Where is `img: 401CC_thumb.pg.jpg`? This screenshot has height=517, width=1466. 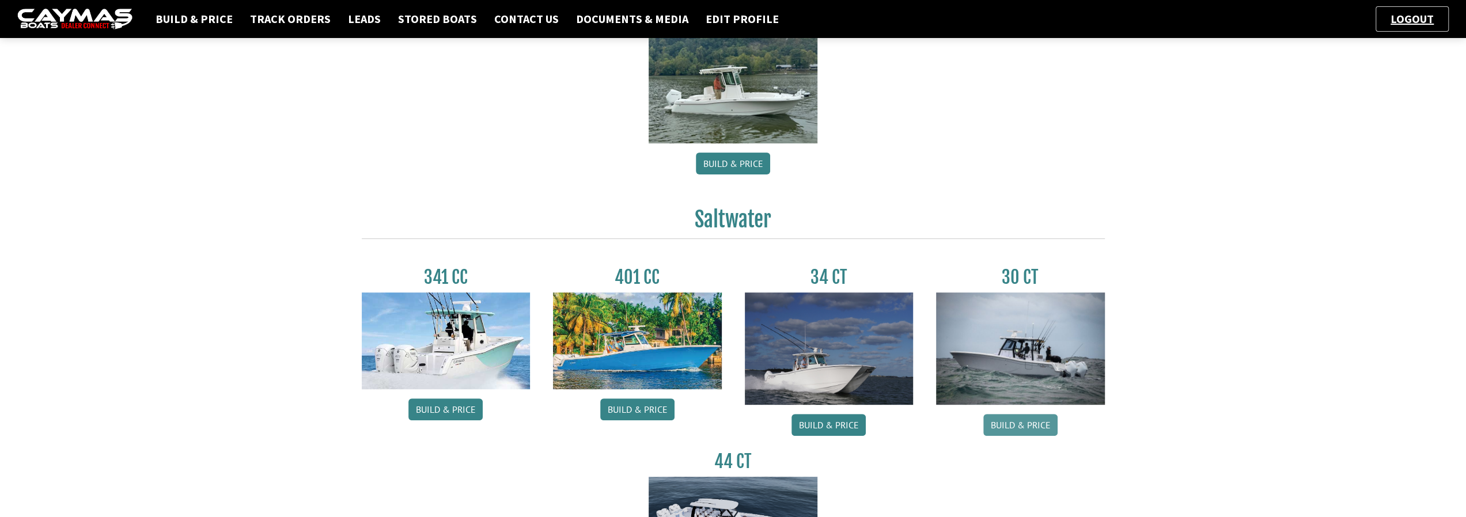
img: 401CC_thumb.pg.jpg is located at coordinates (637, 341).